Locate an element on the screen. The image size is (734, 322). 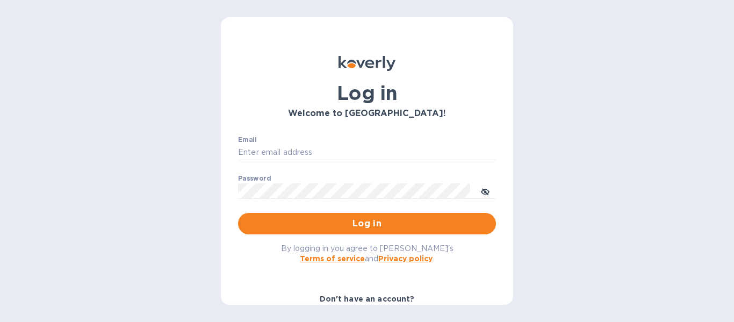
input: Enter email address is located at coordinates (367, 153).